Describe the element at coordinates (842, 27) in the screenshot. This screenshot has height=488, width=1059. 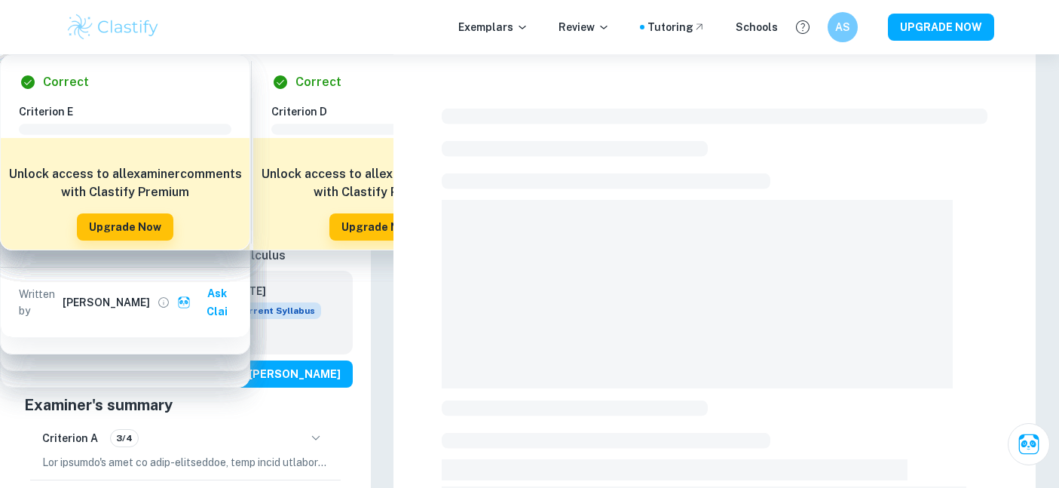
I see `button: AS` at that location.